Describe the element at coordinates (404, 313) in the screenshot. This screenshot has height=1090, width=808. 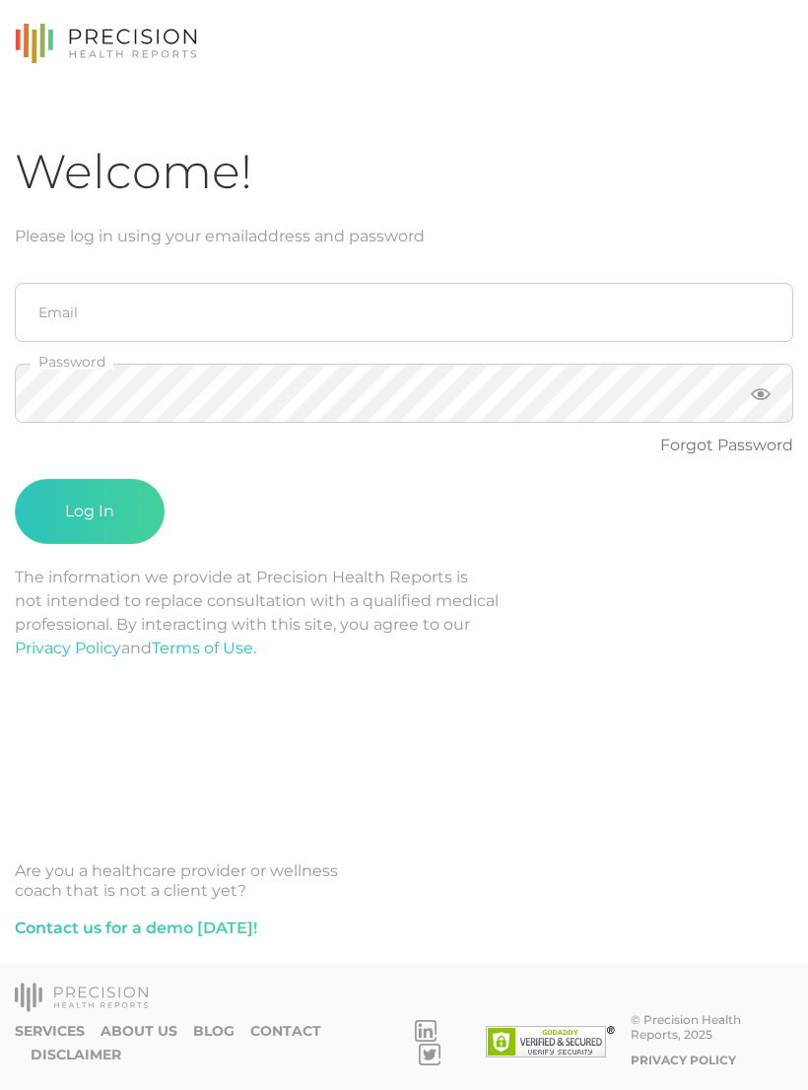
I see `input: Email` at that location.